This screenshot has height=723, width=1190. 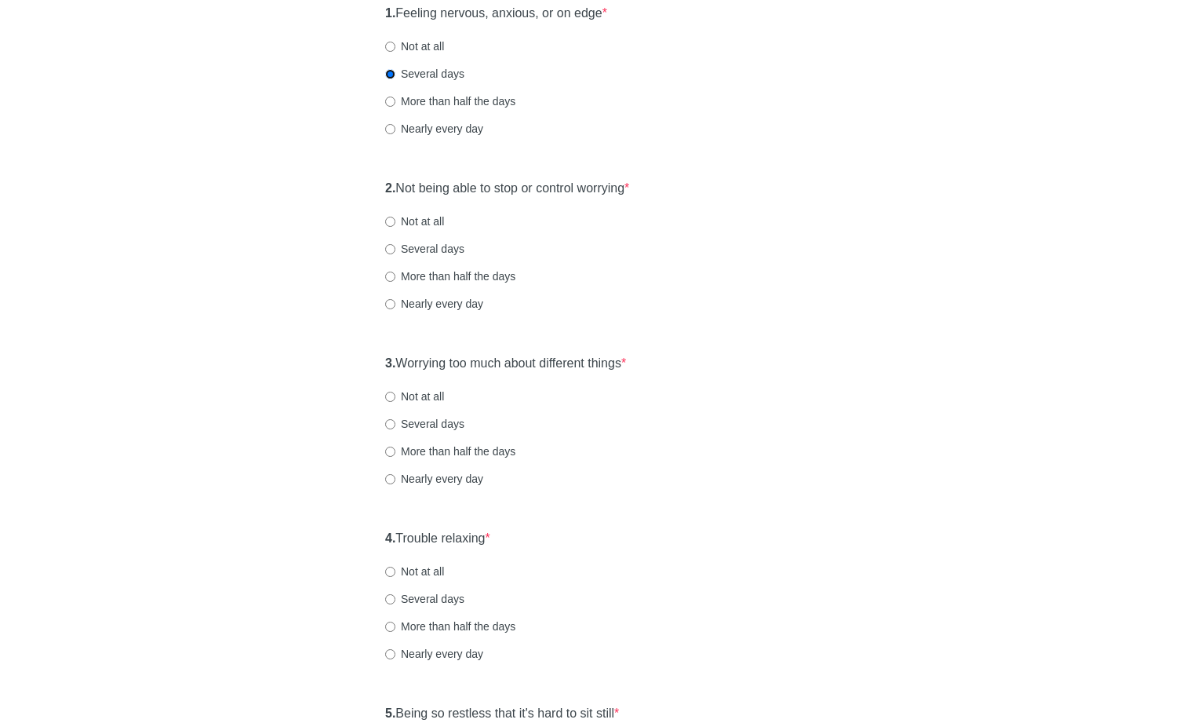 I want to click on strong: 3., so click(x=390, y=363).